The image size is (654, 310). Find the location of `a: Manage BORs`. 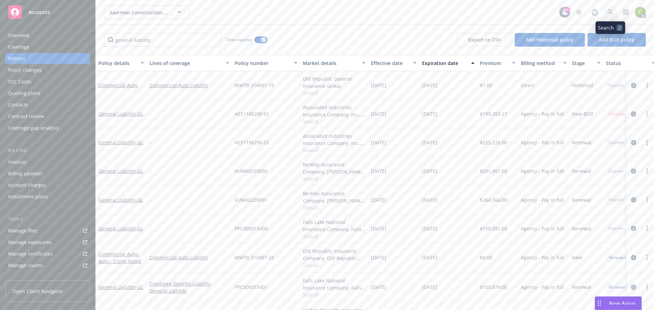

a: Manage BORs is located at coordinates (48, 277).